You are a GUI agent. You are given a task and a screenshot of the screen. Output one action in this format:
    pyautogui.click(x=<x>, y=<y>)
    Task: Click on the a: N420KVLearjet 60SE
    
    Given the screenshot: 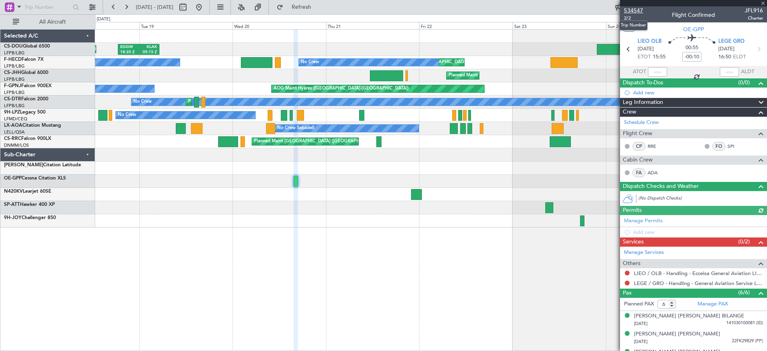 What is the action you would take?
    pyautogui.click(x=28, y=191)
    